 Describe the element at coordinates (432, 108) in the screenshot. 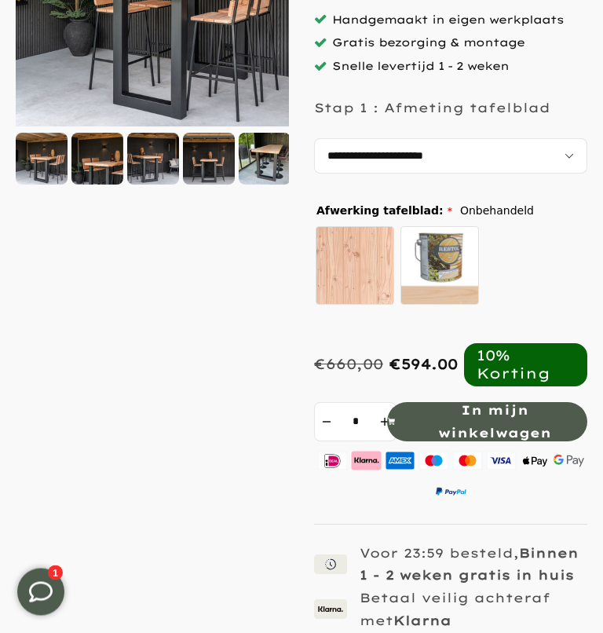

I see `p: Stap 1 : Afmeting tafelblad` at that location.